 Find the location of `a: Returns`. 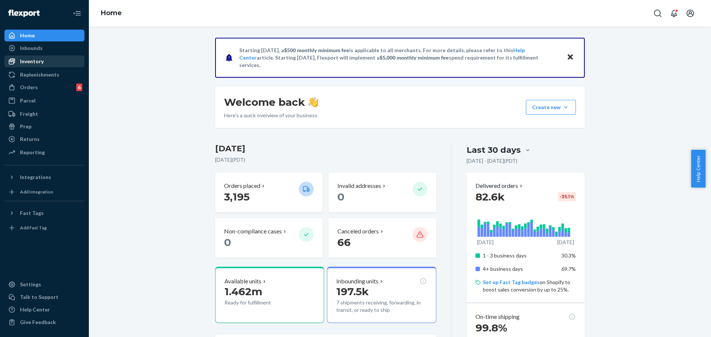

a: Returns is located at coordinates (44, 139).